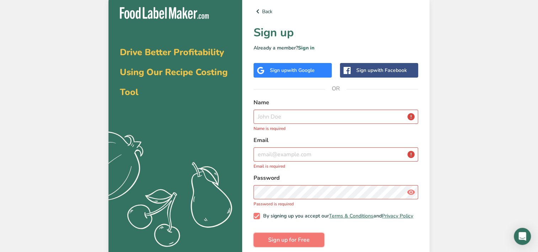  Describe the element at coordinates (351, 216) in the screenshot. I see `a: Terms & Conditions` at that location.